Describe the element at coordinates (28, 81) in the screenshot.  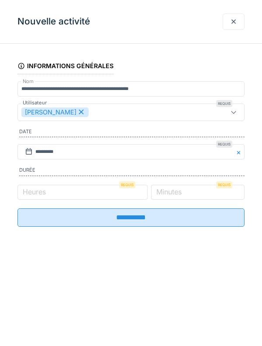
I see `label: Nom` at that location.